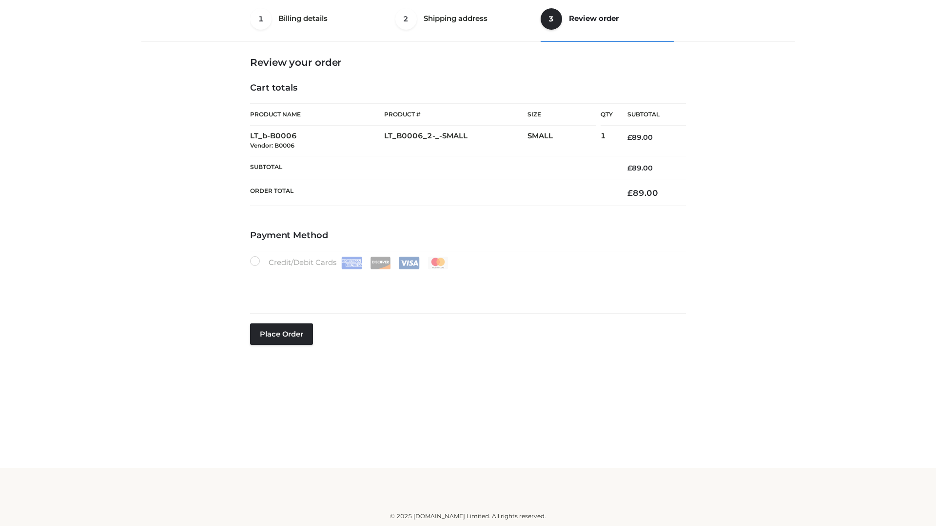 This screenshot has height=526, width=936. Describe the element at coordinates (564, 141) in the screenshot. I see `td: SMALL` at that location.